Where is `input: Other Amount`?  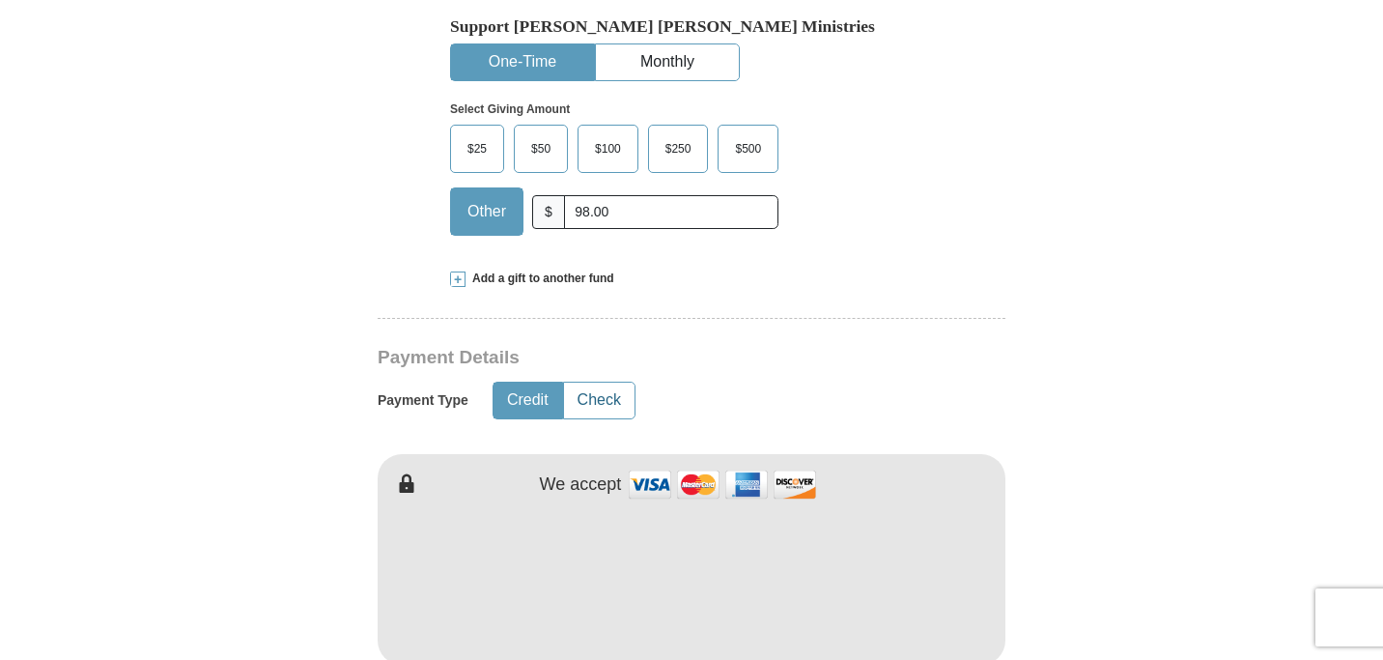 input: Other Amount is located at coordinates (671, 212).